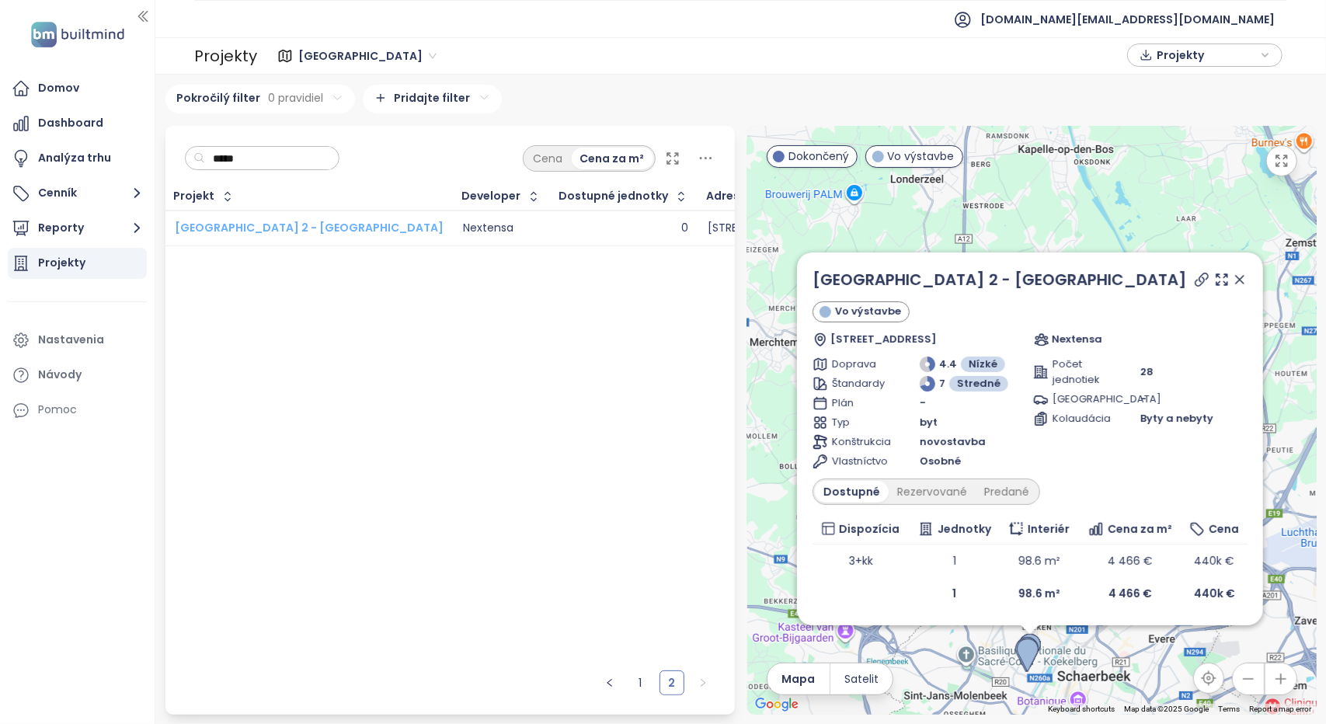 The image size is (1326, 724). What do you see at coordinates (851, 492) in the screenshot?
I see `div: Dostupné` at bounding box center [851, 492].